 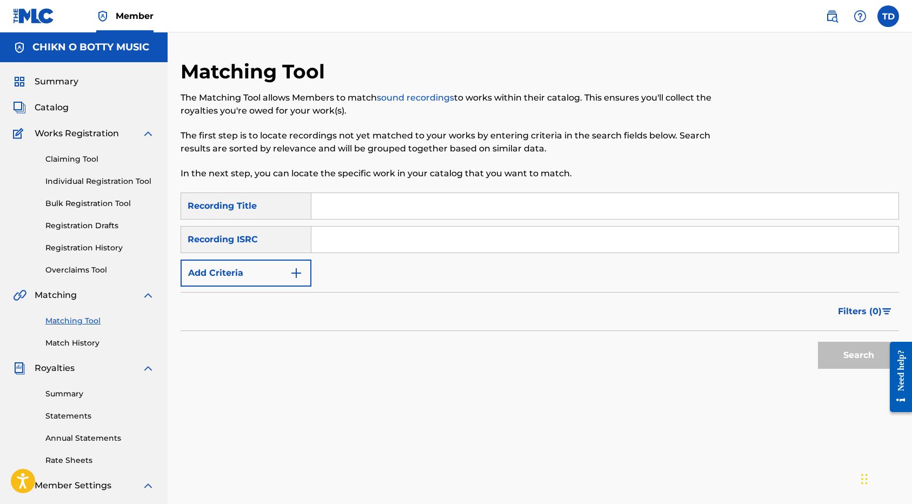 I want to click on a: Statements, so click(x=100, y=416).